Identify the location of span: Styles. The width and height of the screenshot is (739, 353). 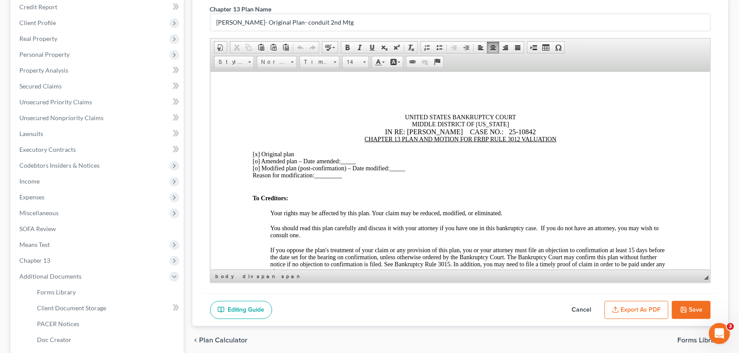
(230, 62).